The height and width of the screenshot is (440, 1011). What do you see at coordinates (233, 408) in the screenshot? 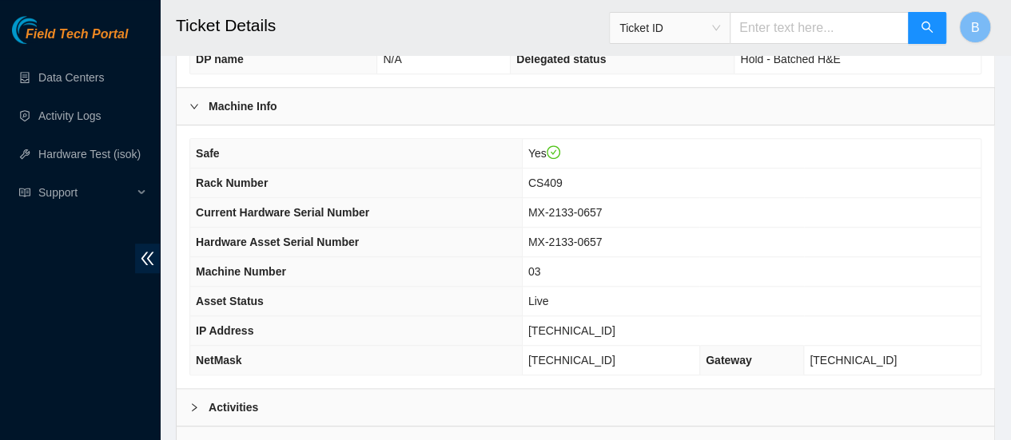
I see `b: Activities` at bounding box center [233, 408].